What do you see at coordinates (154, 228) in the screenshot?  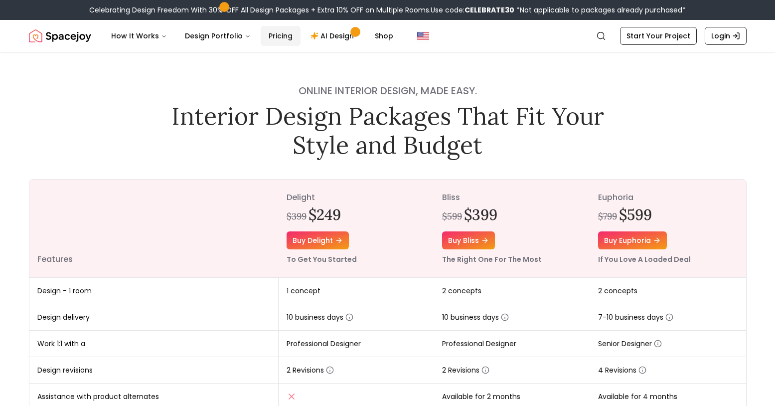 I see `th: Features` at bounding box center [154, 228].